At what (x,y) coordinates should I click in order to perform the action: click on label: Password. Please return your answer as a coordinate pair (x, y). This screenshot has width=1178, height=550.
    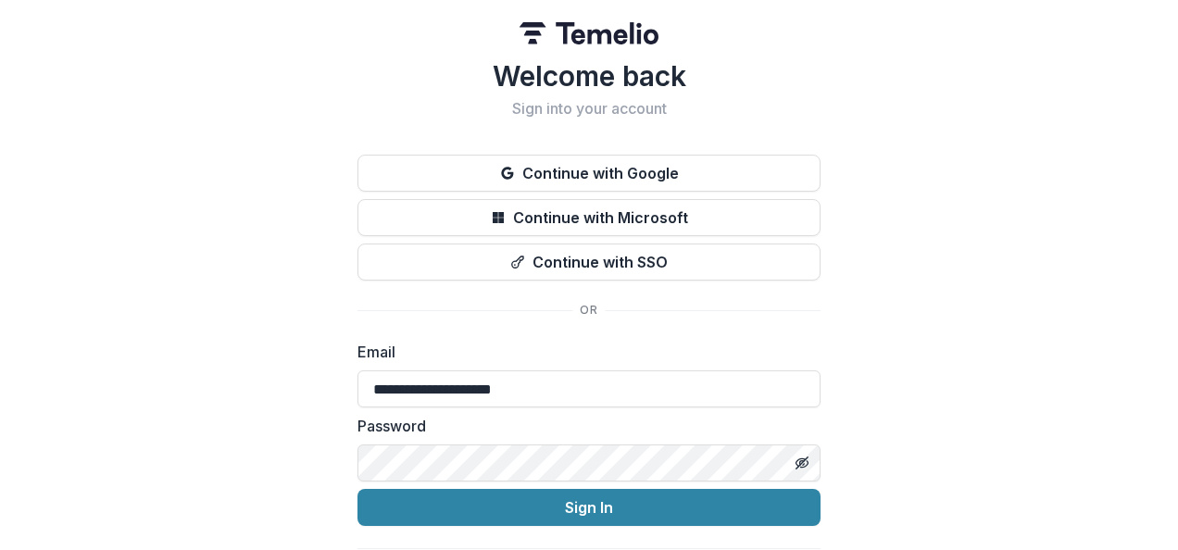
    Looking at the image, I should click on (583, 426).